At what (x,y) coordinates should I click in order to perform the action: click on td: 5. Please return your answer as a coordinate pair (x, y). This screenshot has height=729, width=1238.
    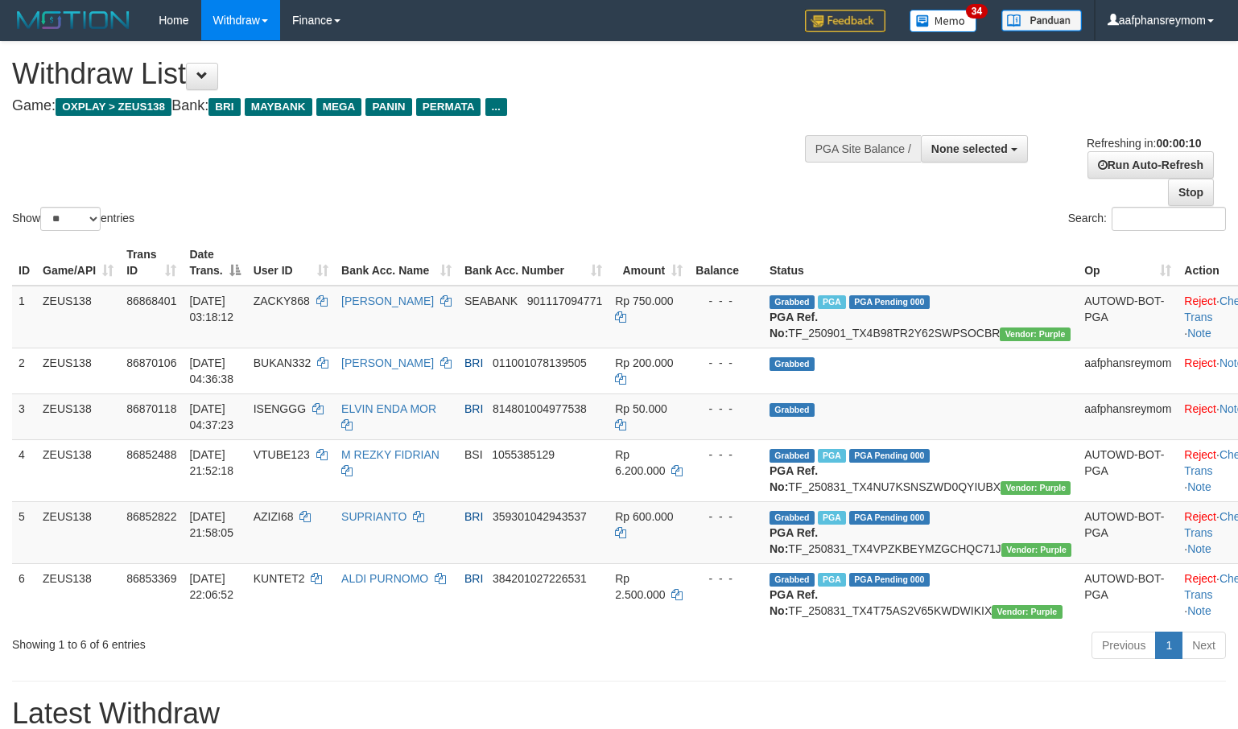
    Looking at the image, I should click on (24, 532).